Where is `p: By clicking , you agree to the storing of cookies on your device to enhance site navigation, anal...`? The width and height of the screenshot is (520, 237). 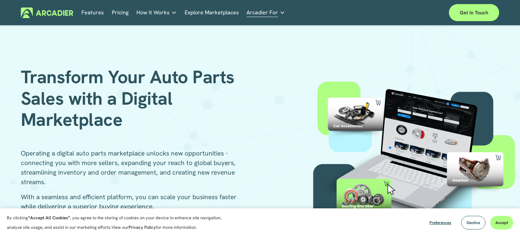
p: By clicking , you agree to the storing of cookies on your device to enhance site navigation, anal... is located at coordinates (118, 223).